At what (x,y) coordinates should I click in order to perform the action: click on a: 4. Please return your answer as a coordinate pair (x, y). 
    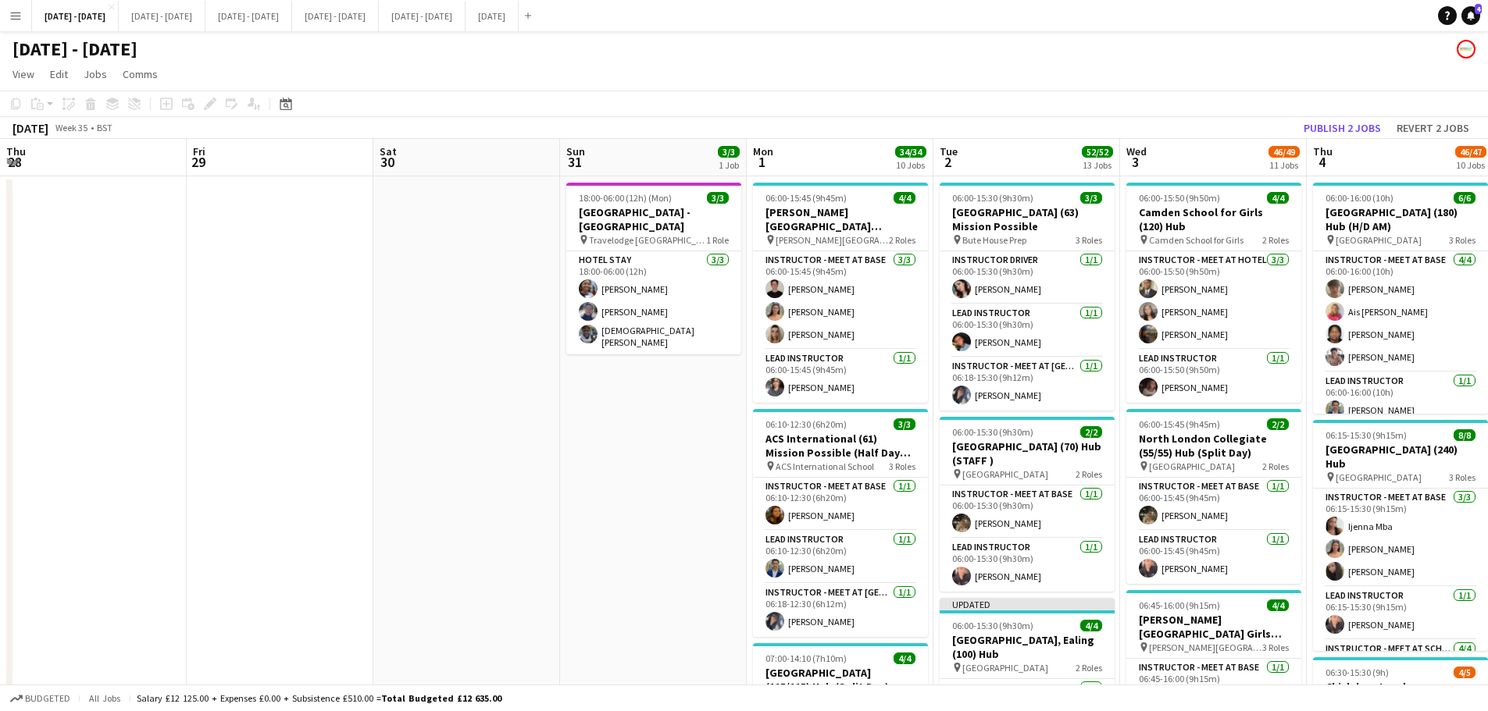
    Looking at the image, I should click on (1470, 16).